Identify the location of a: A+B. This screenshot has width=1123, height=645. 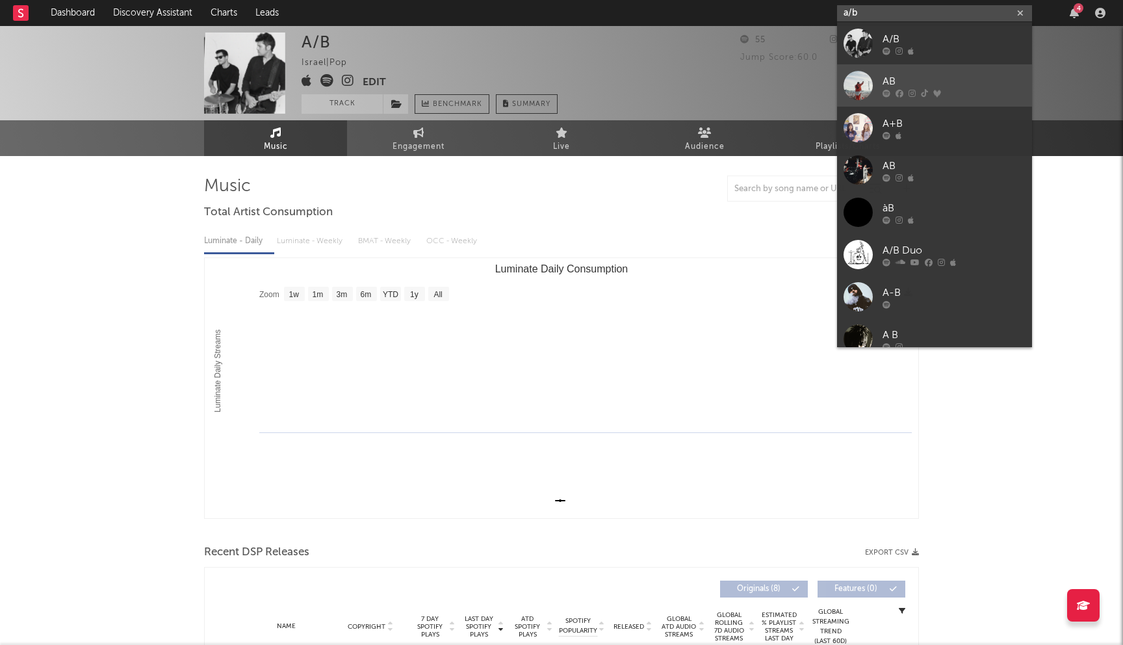
(935, 127).